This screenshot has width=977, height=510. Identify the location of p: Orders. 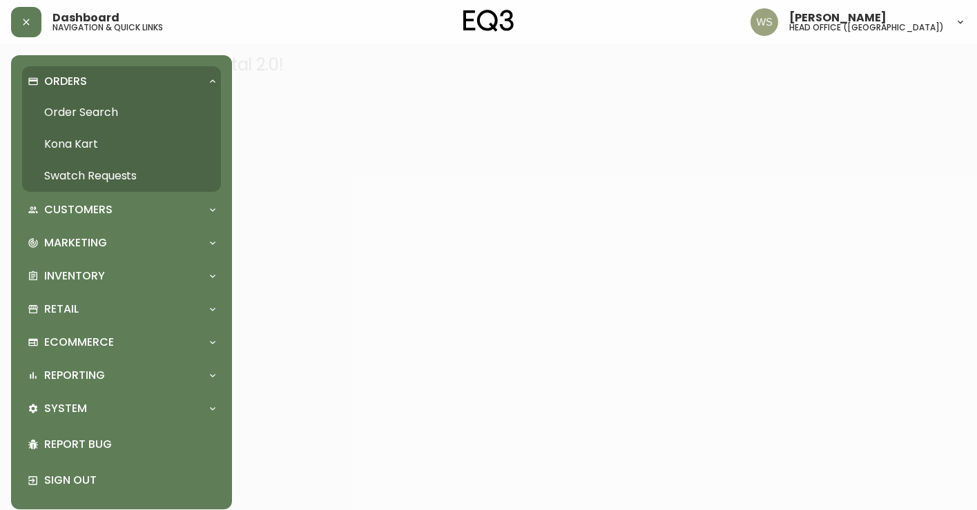
(66, 82).